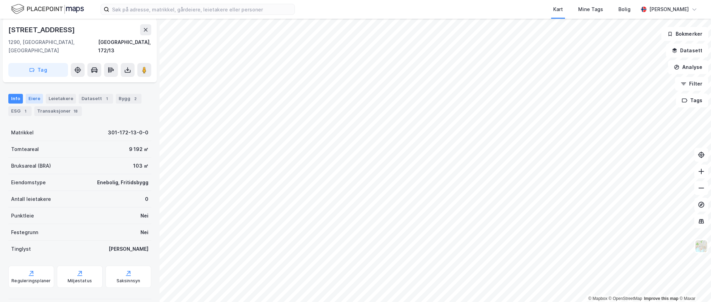 Image resolution: width=711 pixels, height=302 pixels. I want to click on div: Mine Tags, so click(591, 9).